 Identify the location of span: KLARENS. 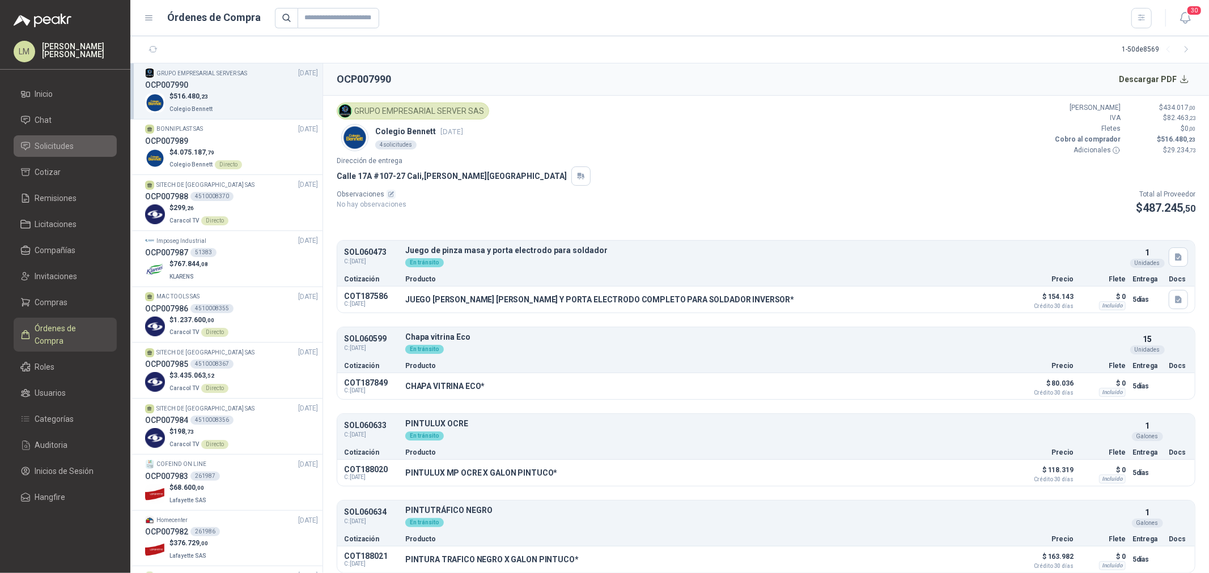
(181, 277).